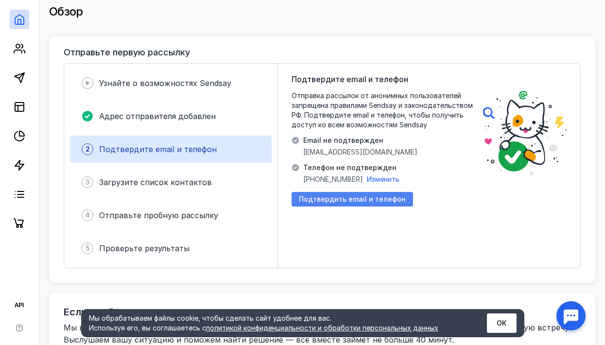 The height and width of the screenshot is (345, 605). Describe the element at coordinates (322, 328) in the screenshot. I see `a: политикой конфиденциальности и обработки персональных данных` at that location.